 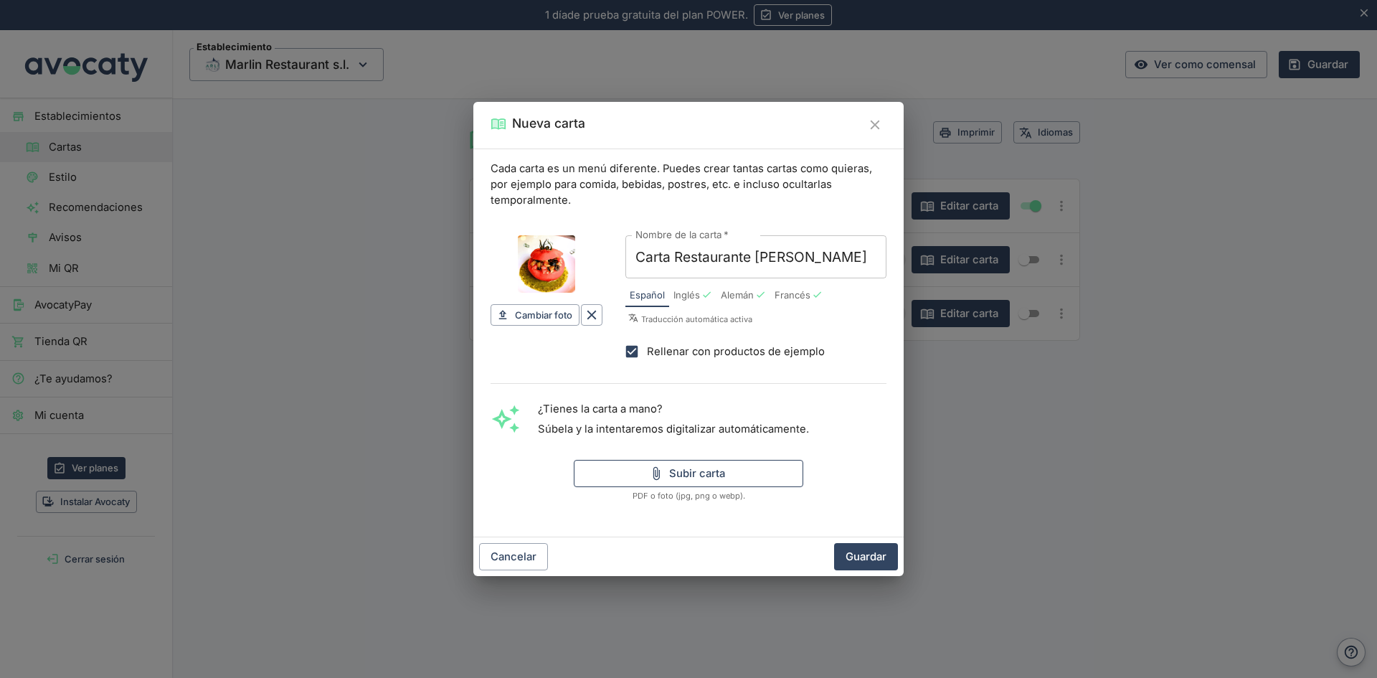 What do you see at coordinates (673, 429) in the screenshot?
I see `p: Súbela y la intentaremos digitalizar automáticamente.` at bounding box center [673, 429].